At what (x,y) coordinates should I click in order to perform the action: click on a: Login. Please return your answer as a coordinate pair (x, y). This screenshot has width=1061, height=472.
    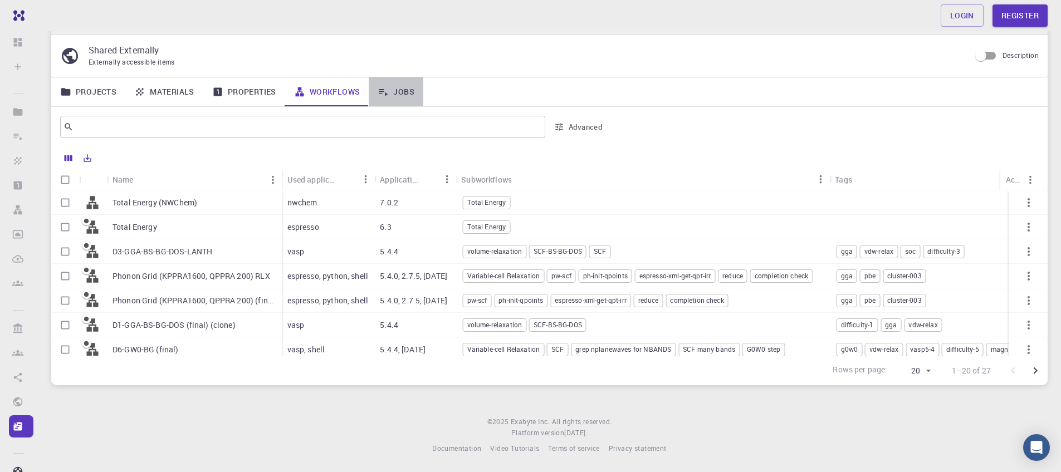
    Looking at the image, I should click on (962, 16).